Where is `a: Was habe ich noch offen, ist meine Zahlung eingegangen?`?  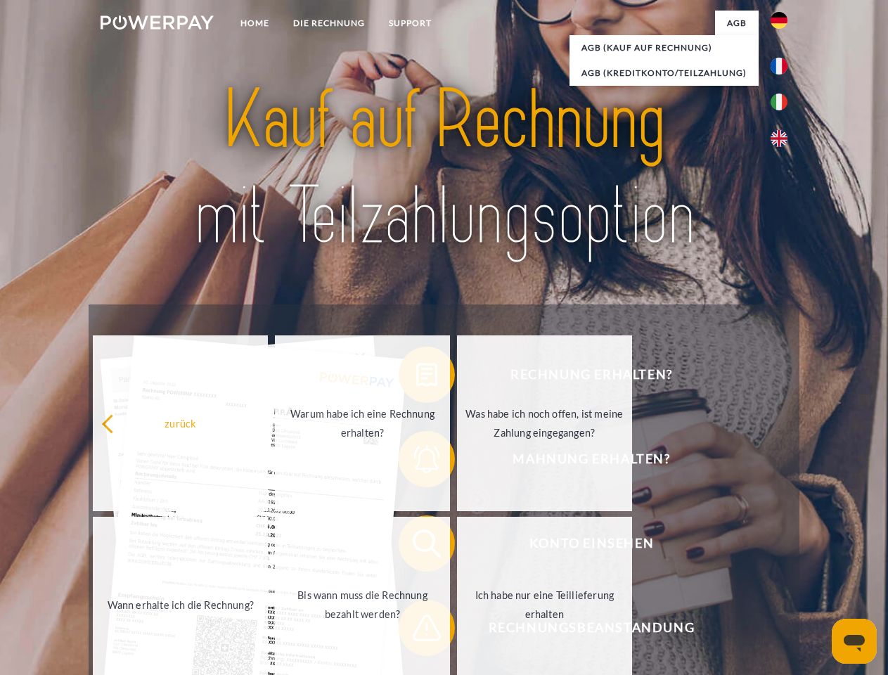
a: Was habe ich noch offen, ist meine Zahlung eingegangen? is located at coordinates (544, 423).